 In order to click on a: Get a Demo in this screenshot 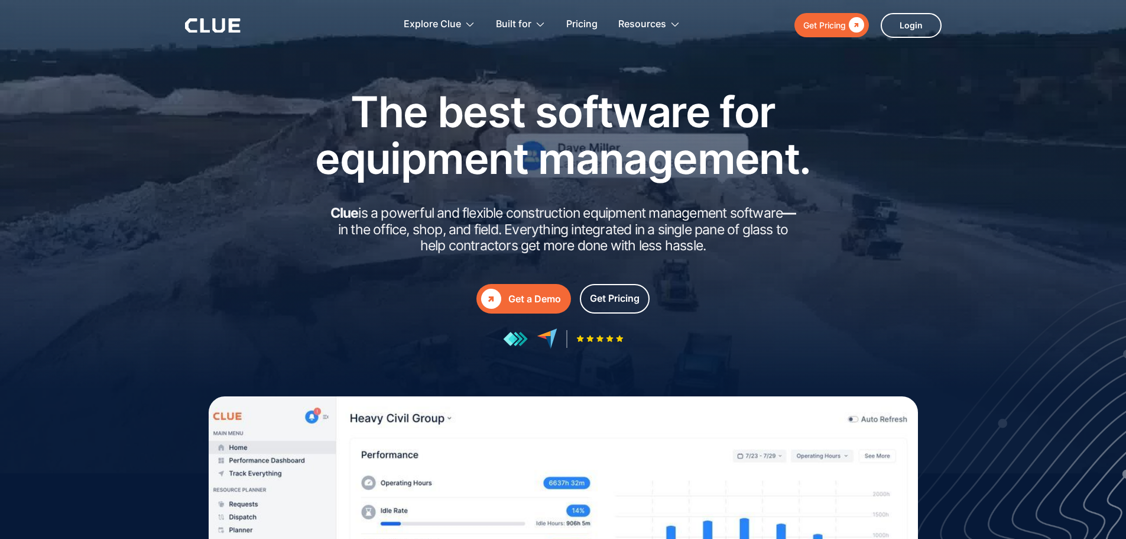, I will do `click(524, 299)`.